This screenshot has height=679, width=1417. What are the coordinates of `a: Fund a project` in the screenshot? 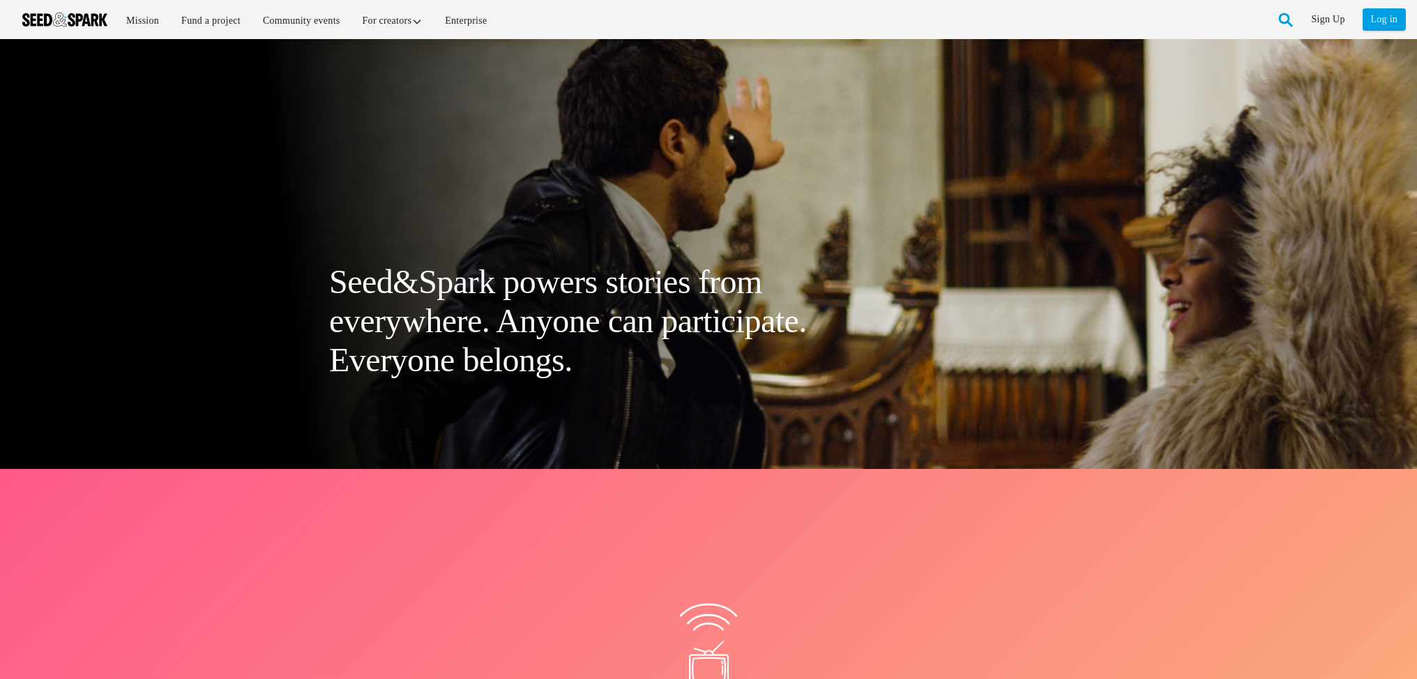 It's located at (211, 20).